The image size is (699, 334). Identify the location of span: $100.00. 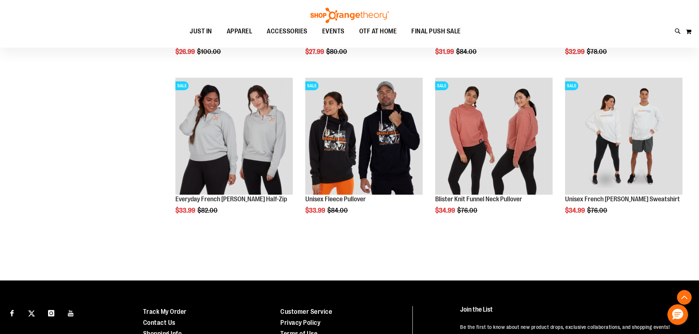
(210, 52).